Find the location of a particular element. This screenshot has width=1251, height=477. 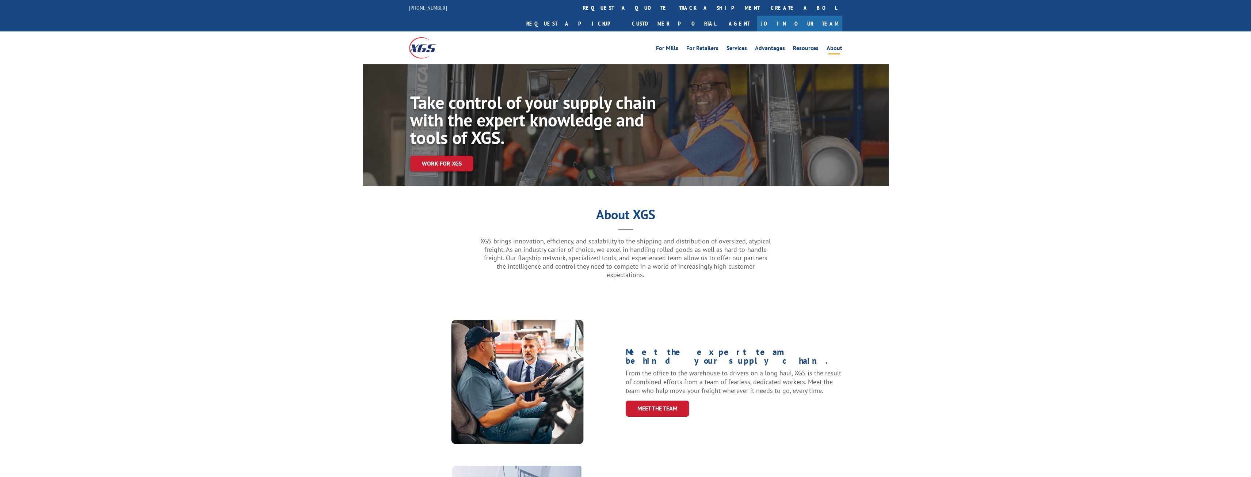

img: XpressGlobal_MeettheTeam is located at coordinates (517, 382).